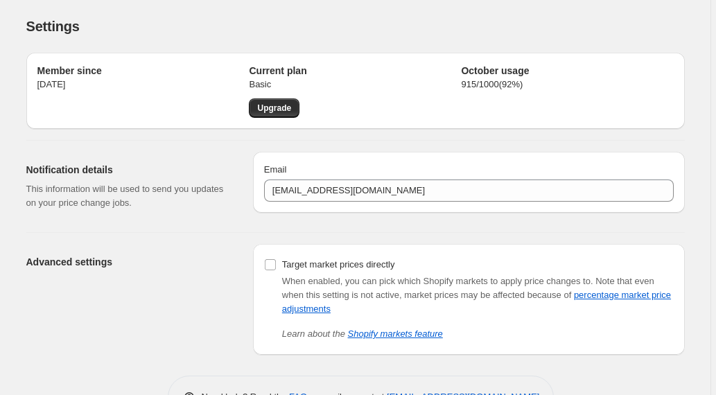 The height and width of the screenshot is (395, 716). Describe the element at coordinates (128, 196) in the screenshot. I see `p: This information will be used to send you updates on your price change jobs.` at that location.